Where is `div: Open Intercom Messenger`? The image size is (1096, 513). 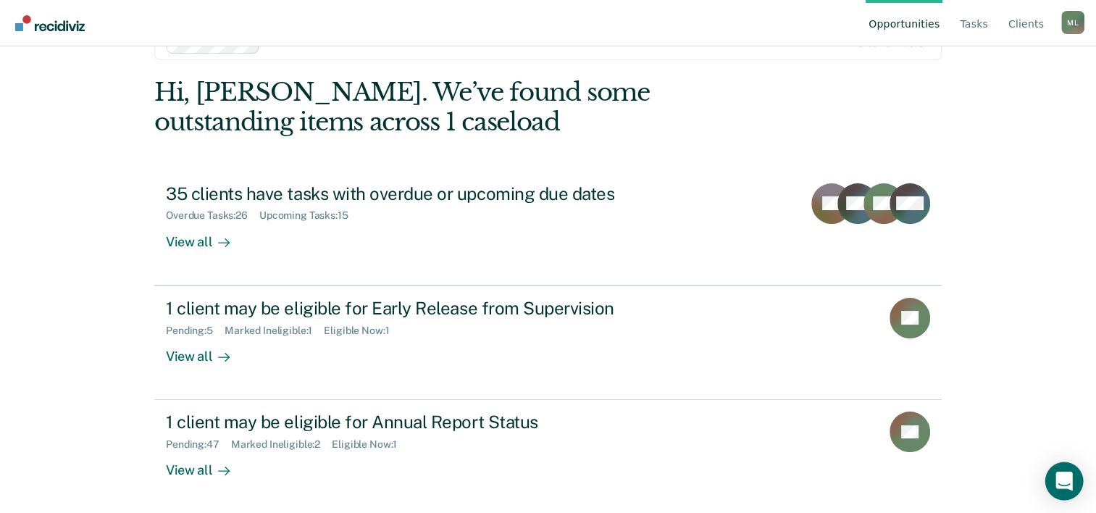 div: Open Intercom Messenger is located at coordinates (1064, 481).